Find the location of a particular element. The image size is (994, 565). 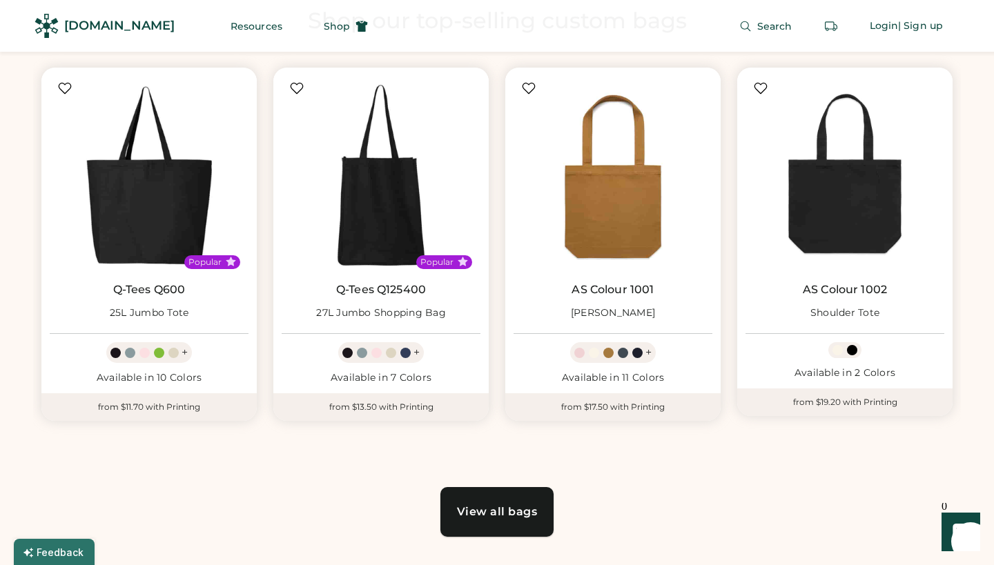

div: Available in 11 Colors is located at coordinates (613, 378).